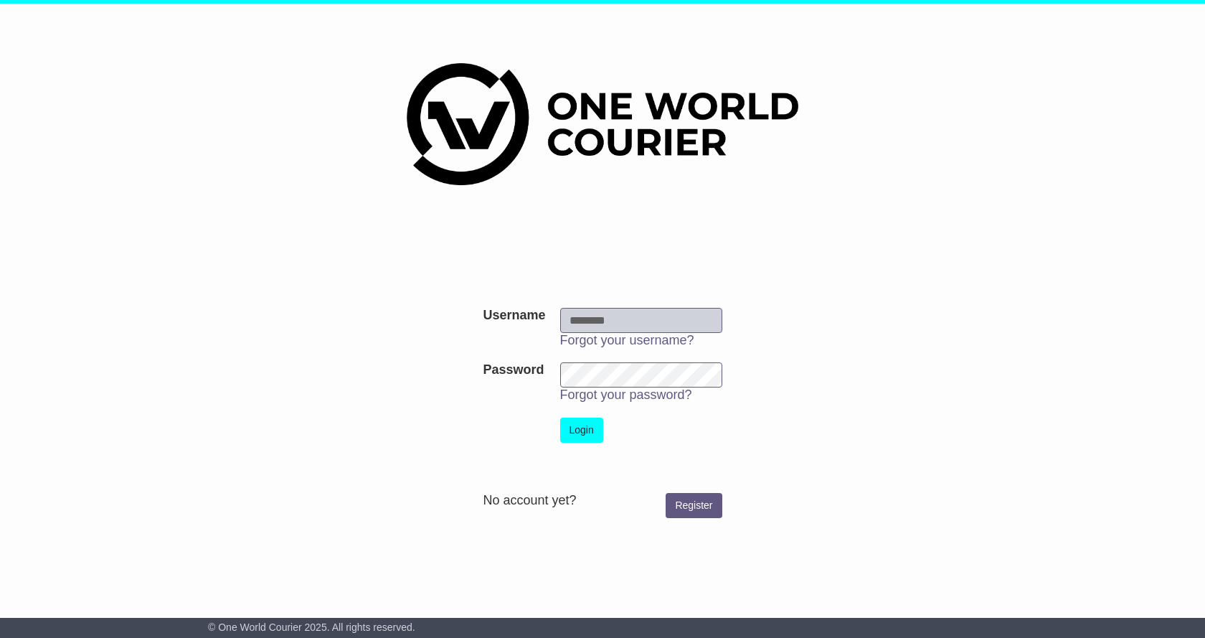  I want to click on button: Login, so click(582, 430).